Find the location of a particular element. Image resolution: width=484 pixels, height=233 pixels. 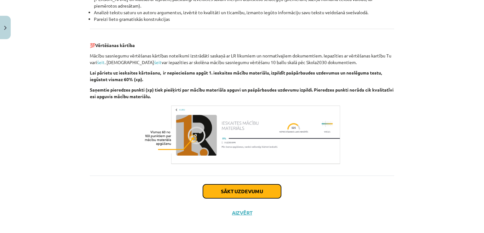

b: Lai pārietu uz ieskaites kārtošanu, ir nepieciešams apgūt 1. ieskaites mācību materiālu, izpildīt... is located at coordinates (236, 76).